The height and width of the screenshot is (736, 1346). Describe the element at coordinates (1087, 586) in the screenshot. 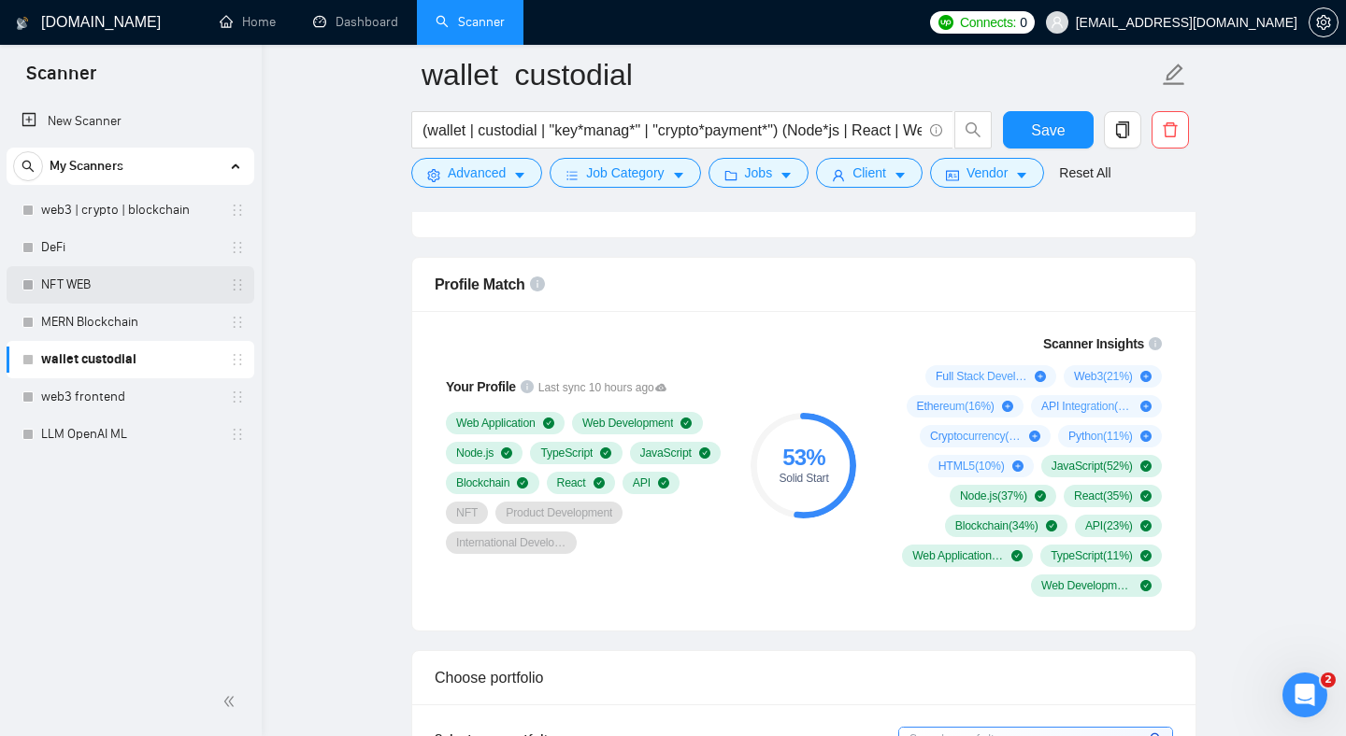

I see `span: Web Development ( 11 %)` at that location.